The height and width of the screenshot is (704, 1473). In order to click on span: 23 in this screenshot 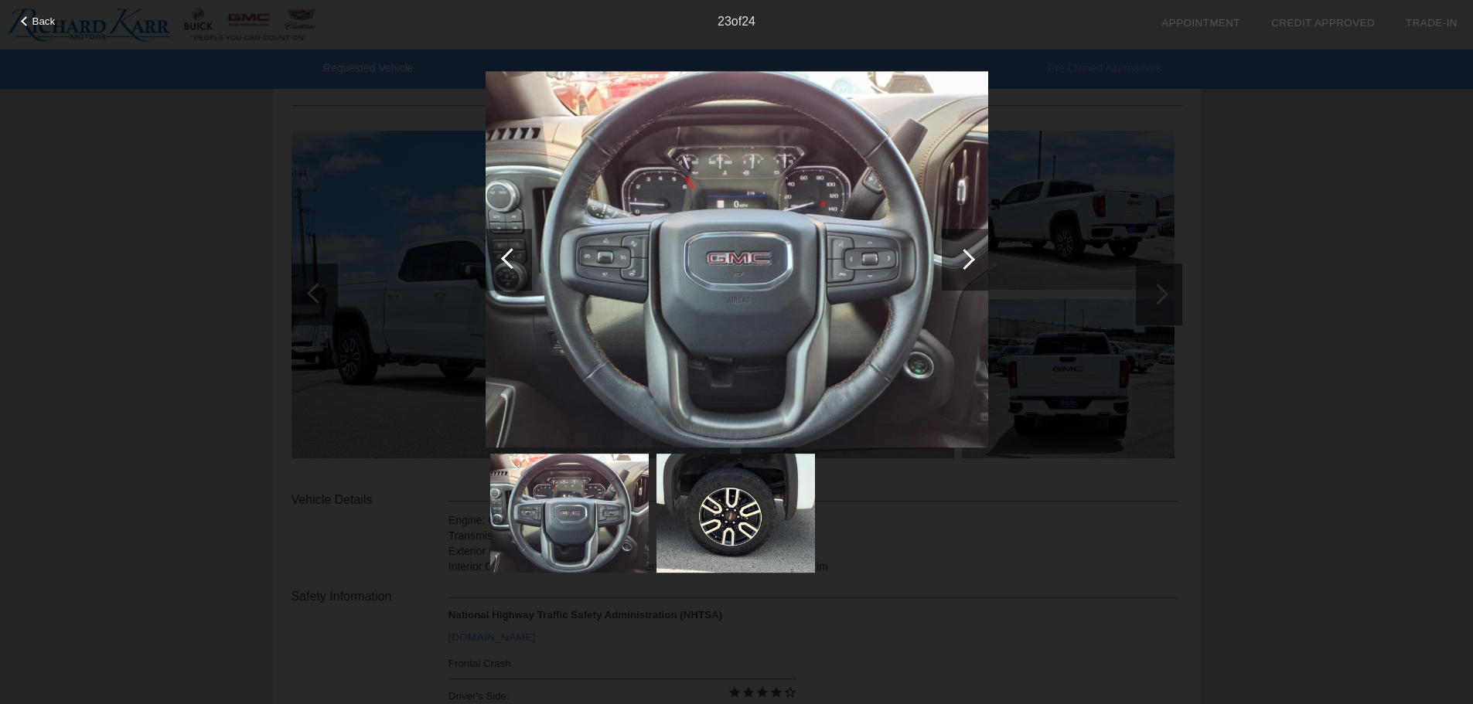, I will do `click(724, 21)`.